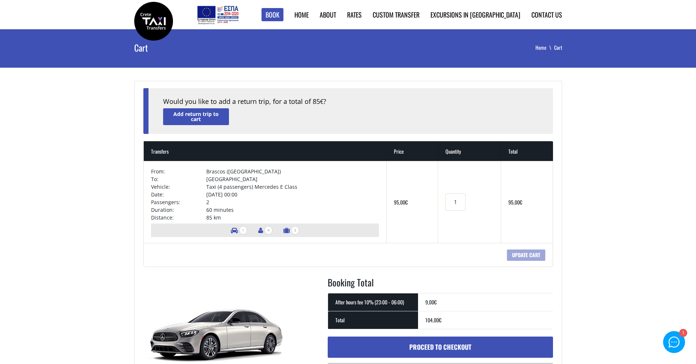 This screenshot has height=364, width=696. I want to click on th: Price, so click(413, 151).